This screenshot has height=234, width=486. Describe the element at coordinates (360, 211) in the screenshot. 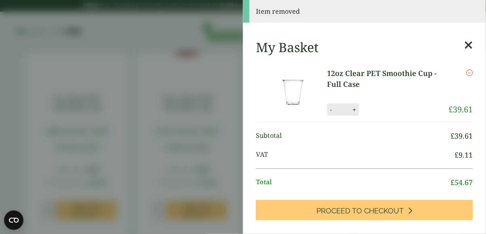

I see `span: Proceed to Checkout` at that location.